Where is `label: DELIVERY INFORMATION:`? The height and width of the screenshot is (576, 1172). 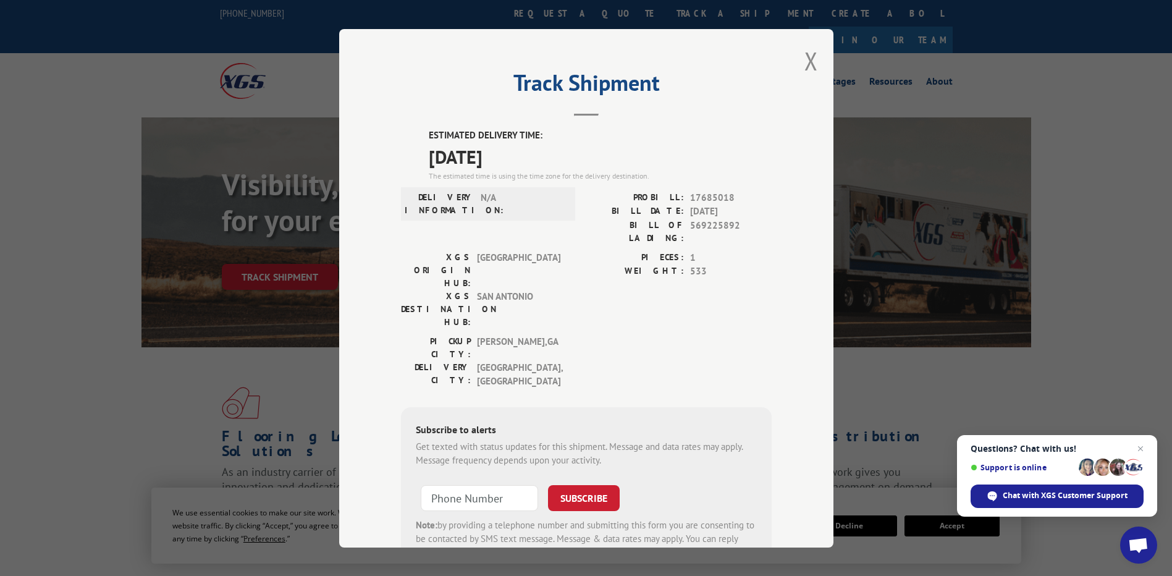 label: DELIVERY INFORMATION: is located at coordinates (439, 203).